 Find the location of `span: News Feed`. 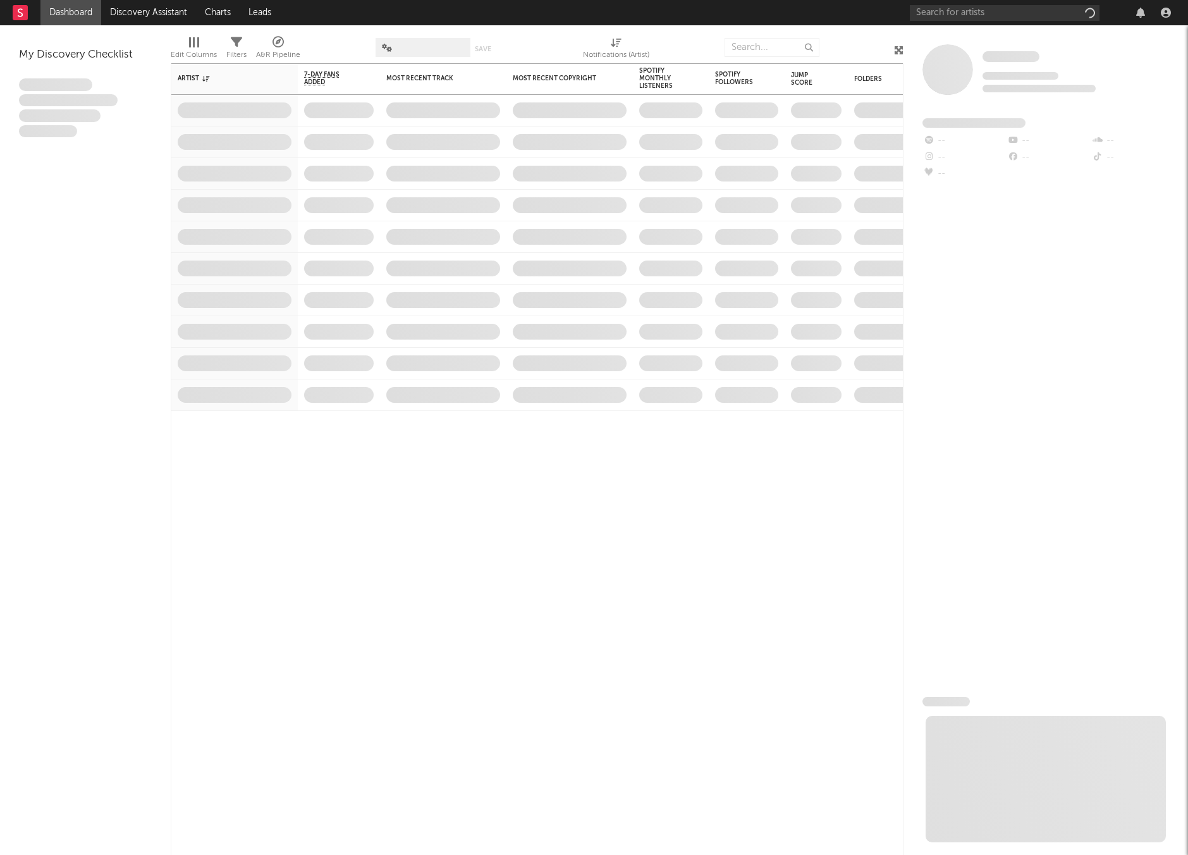

span: News Feed is located at coordinates (946, 701).